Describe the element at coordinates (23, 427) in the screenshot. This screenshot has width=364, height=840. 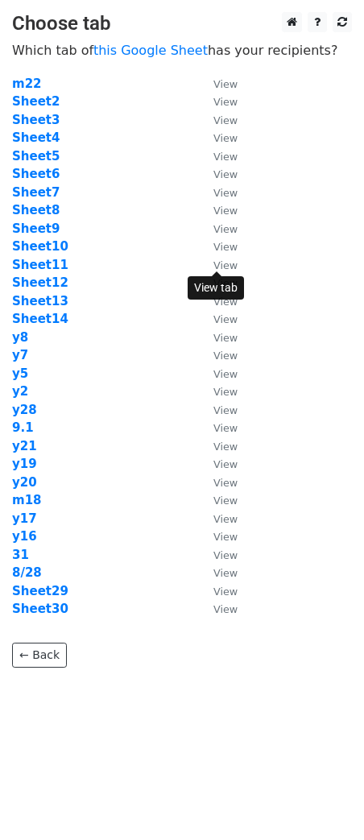
I see `strong: 9.1` at that location.